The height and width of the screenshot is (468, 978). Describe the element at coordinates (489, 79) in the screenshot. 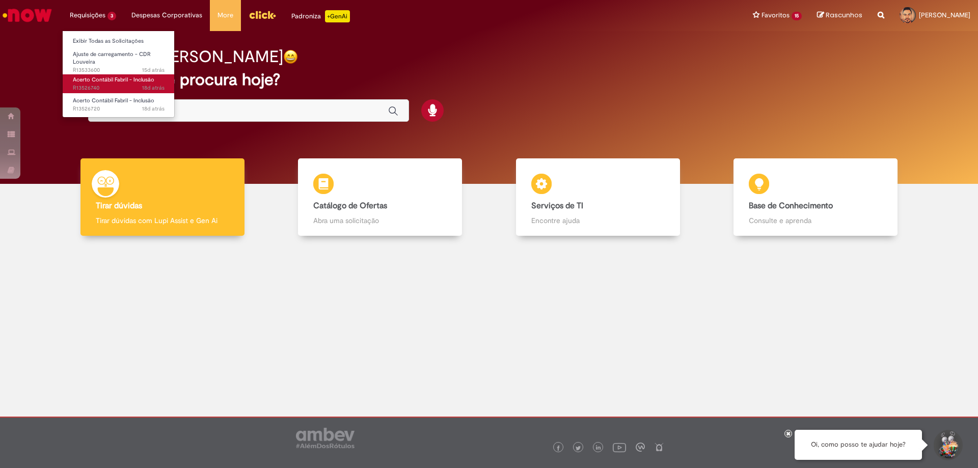

I see `h2: O que você procura hoje?` at that location.